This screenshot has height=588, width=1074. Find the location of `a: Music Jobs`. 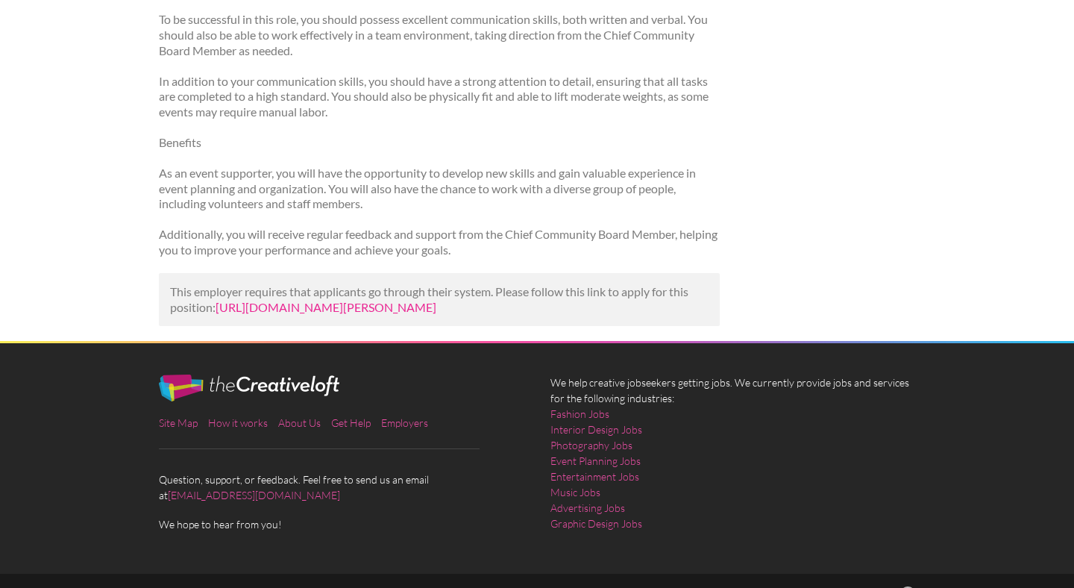

a: Music Jobs is located at coordinates (575, 492).